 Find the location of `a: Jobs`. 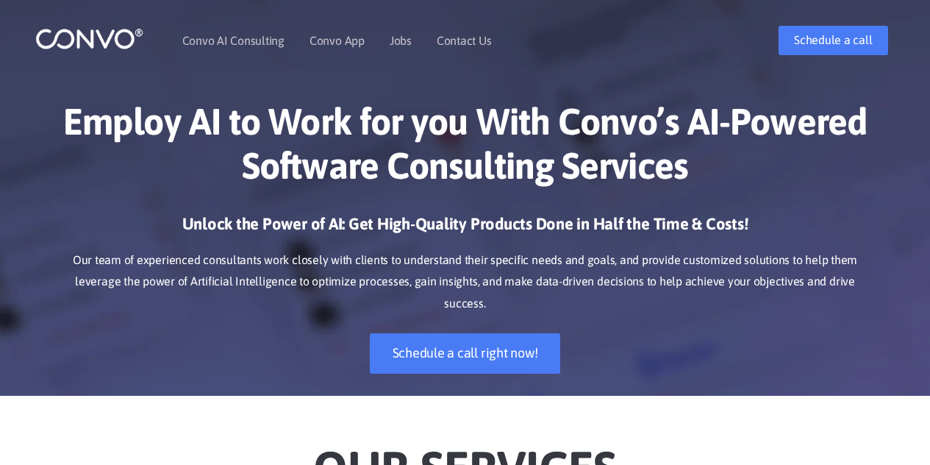

a: Jobs is located at coordinates (401, 40).